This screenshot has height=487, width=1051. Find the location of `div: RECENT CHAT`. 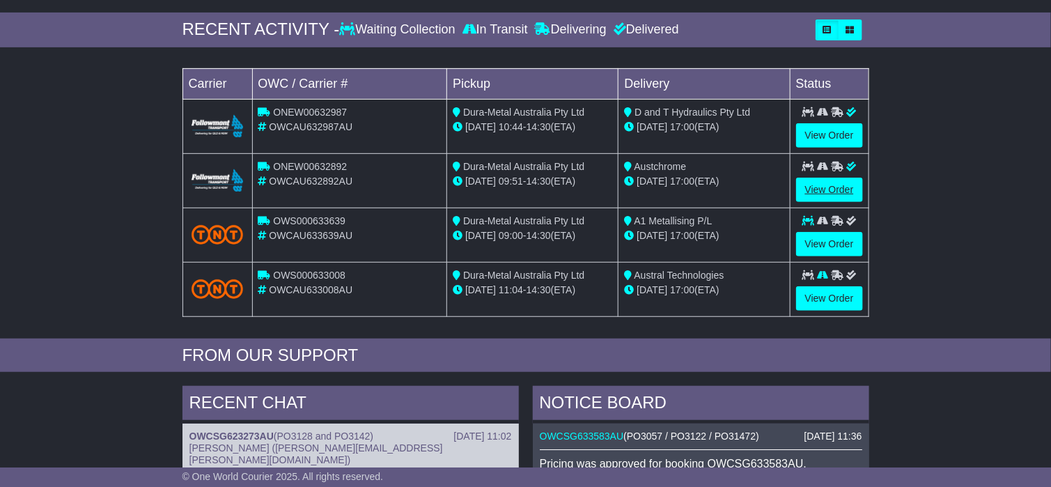

div: RECENT CHAT is located at coordinates (350, 405).